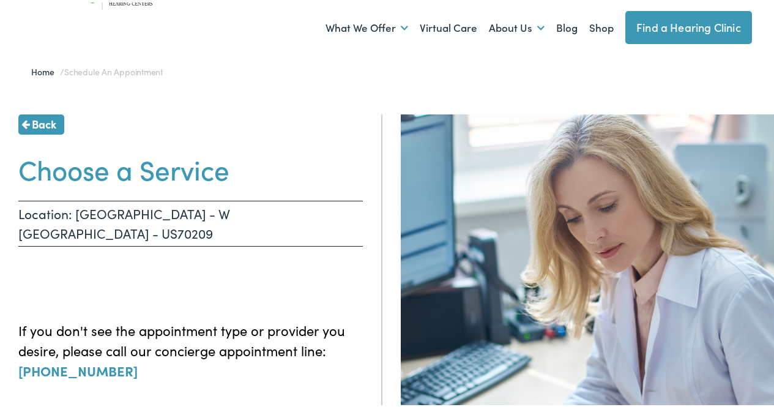 The width and height of the screenshot is (774, 407). I want to click on a: Blog, so click(566, 26).